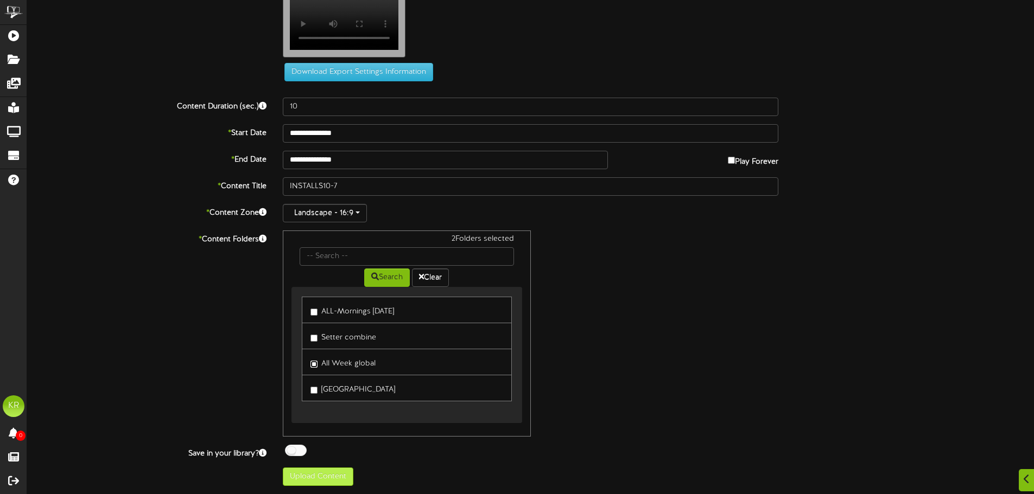 The height and width of the screenshot is (494, 1034). Describe the element at coordinates (314, 338) in the screenshot. I see `input: Setter combine` at that location.